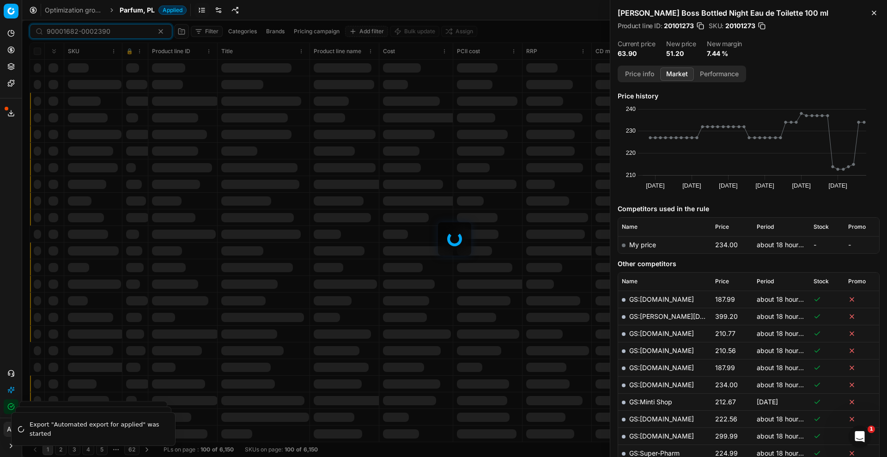 This screenshot has width=887, height=457. Describe the element at coordinates (650, 401) in the screenshot. I see `a: GS:Minti Shop` at that location.